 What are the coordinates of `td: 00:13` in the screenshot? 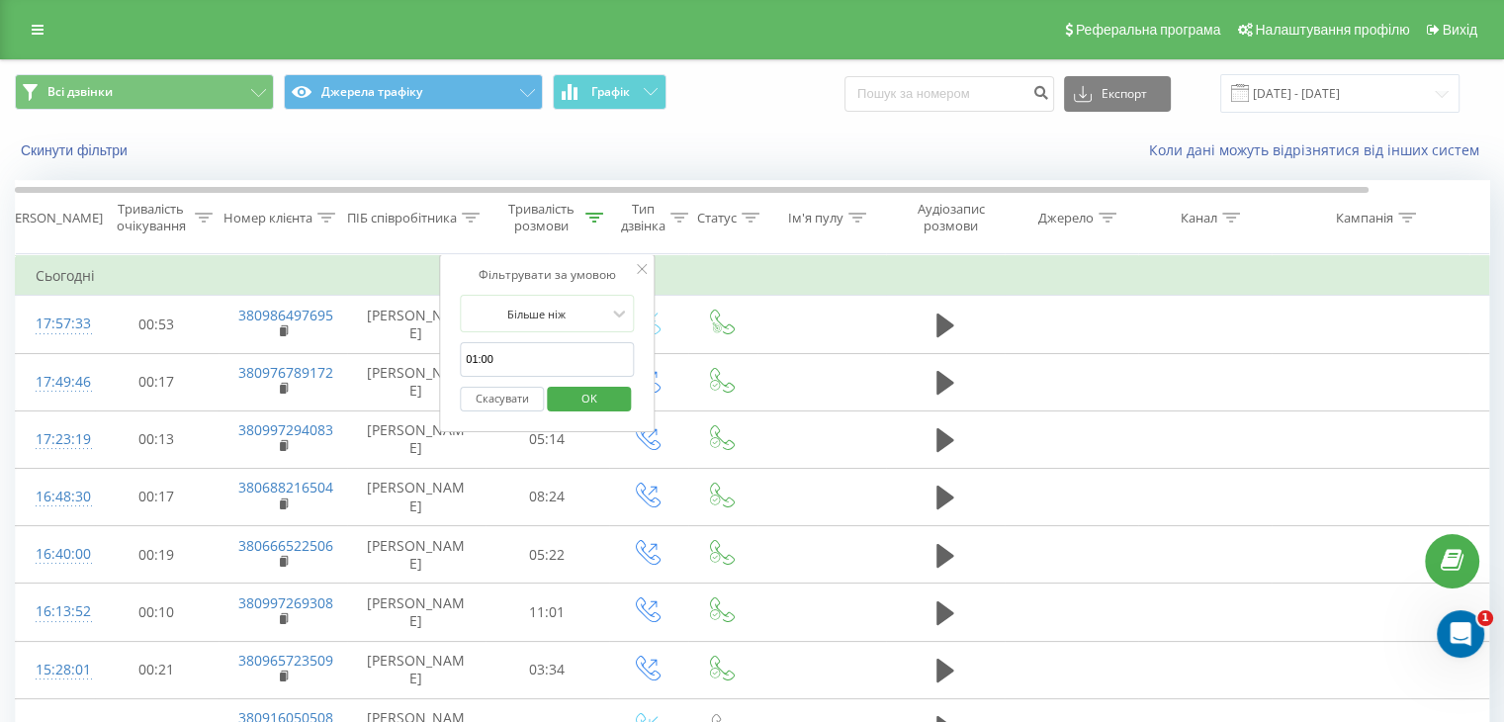 It's located at (156, 439).